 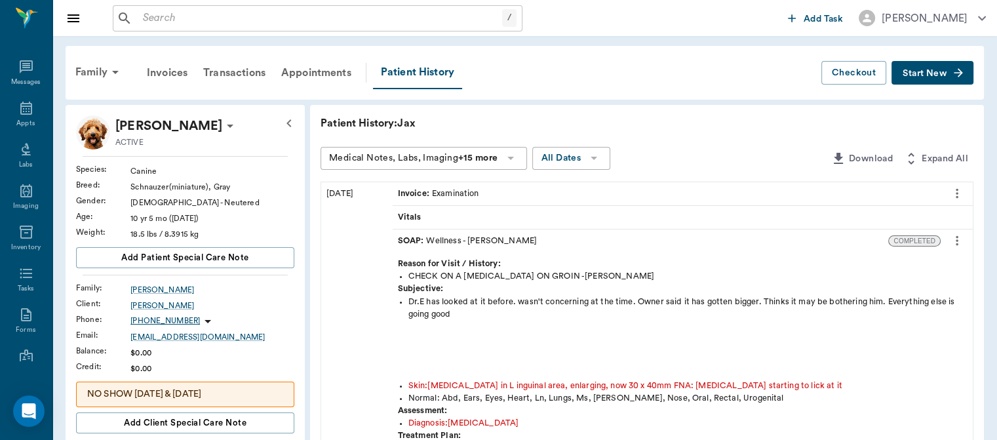 What do you see at coordinates (103, 366) in the screenshot?
I see `div: Credit :` at bounding box center [103, 366].